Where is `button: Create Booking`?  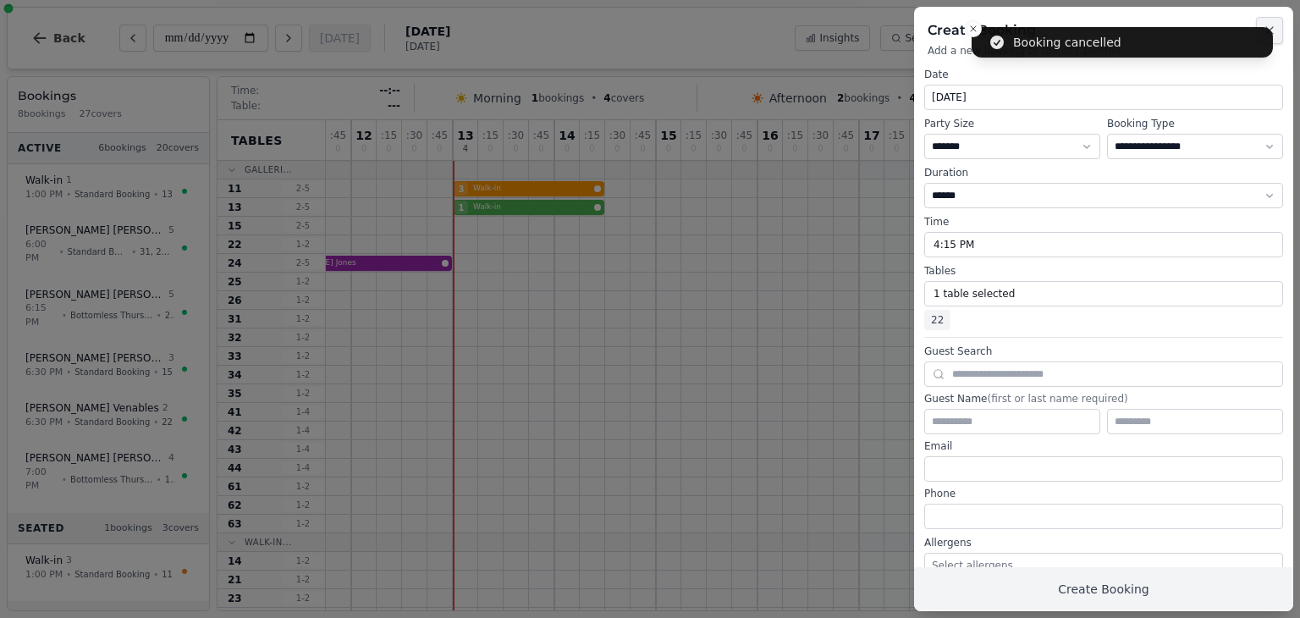 button: Create Booking is located at coordinates (1103, 589).